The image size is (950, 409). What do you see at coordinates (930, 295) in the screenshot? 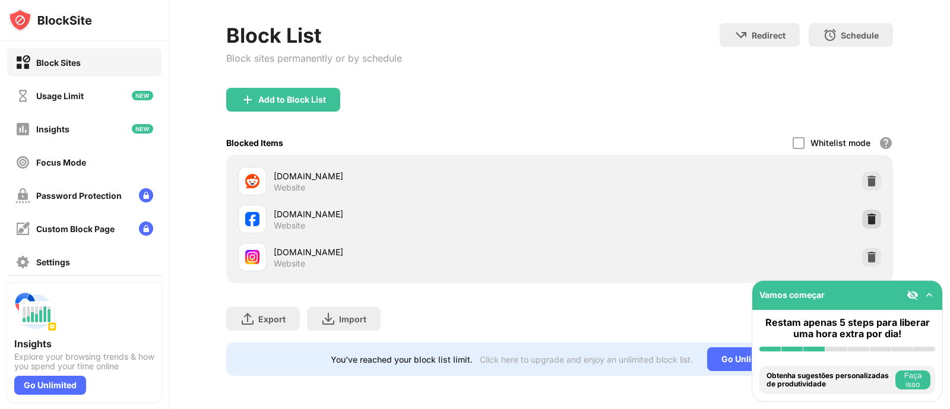
I see `img: omni-setup-toggle.svg` at bounding box center [930, 295].